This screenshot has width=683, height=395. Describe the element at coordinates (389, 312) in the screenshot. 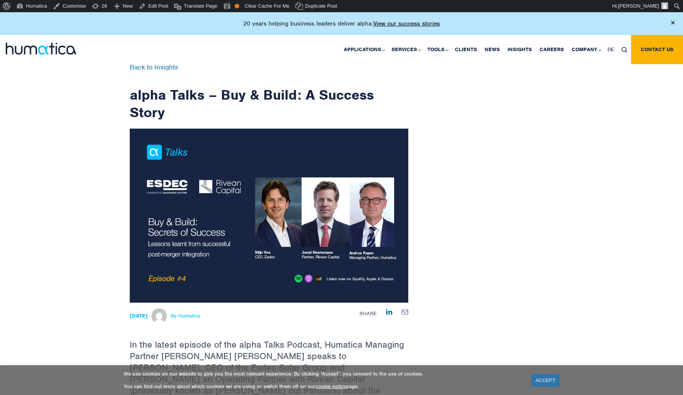

I see `img: Share on LinkedIn` at that location.